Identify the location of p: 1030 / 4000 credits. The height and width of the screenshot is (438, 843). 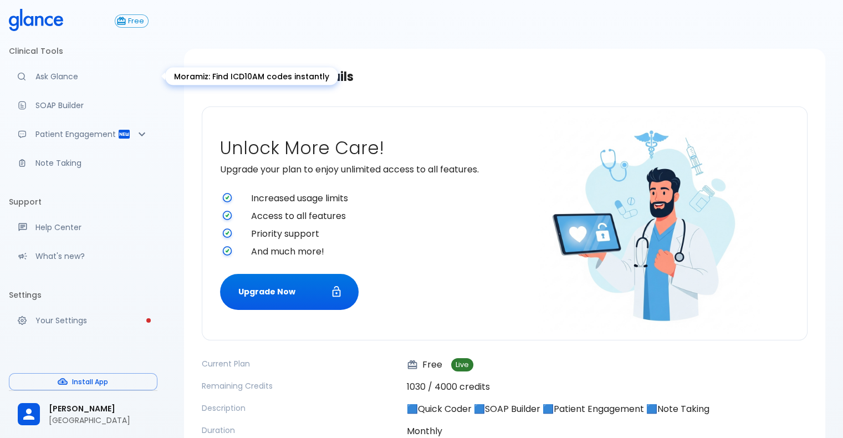
(607, 387).